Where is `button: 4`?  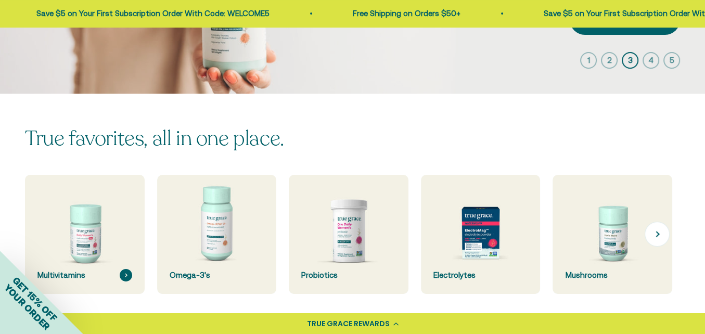 button: 4 is located at coordinates (651, 60).